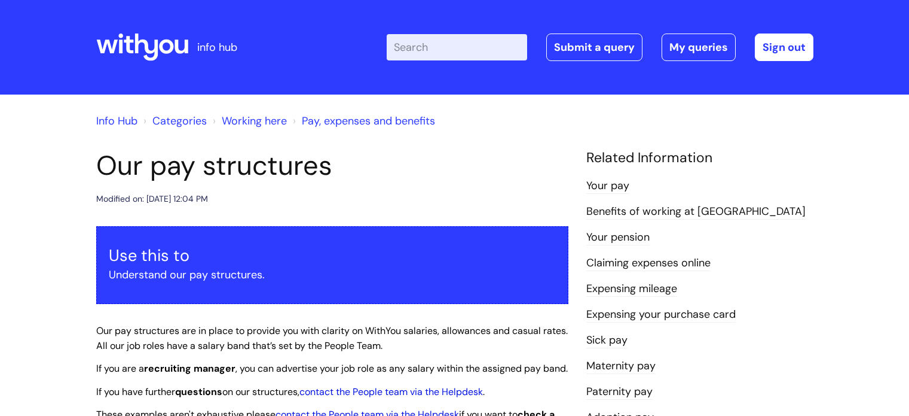 The image size is (909, 416). What do you see at coordinates (700, 158) in the screenshot?
I see `h4: Related Information` at bounding box center [700, 158].